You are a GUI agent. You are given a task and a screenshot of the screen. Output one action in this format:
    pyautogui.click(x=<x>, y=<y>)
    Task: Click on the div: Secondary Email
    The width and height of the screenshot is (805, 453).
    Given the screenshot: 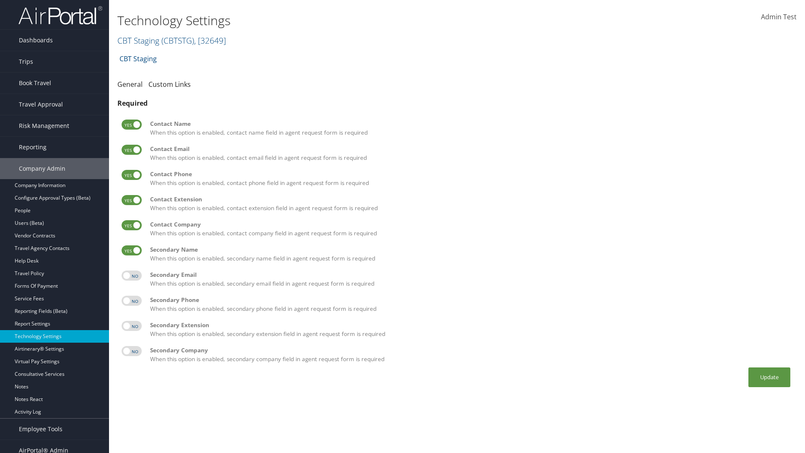 What is the action you would take?
    pyautogui.click(x=471, y=274)
    